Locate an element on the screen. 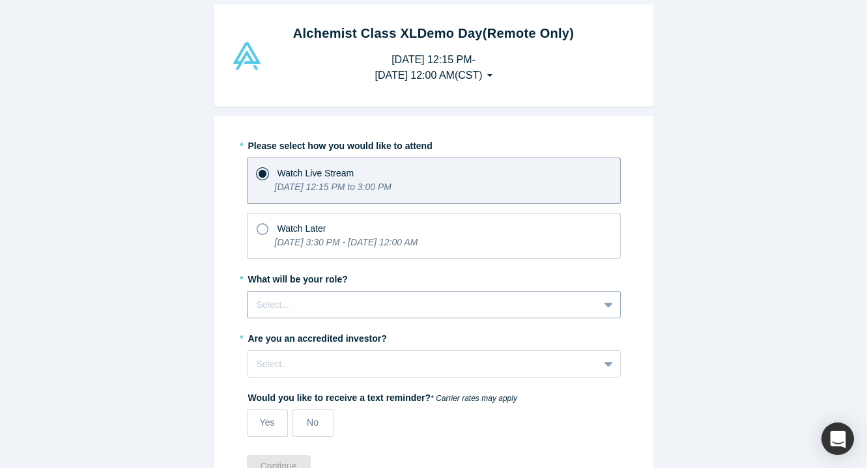 The height and width of the screenshot is (468, 867). span: No is located at coordinates (312, 423).